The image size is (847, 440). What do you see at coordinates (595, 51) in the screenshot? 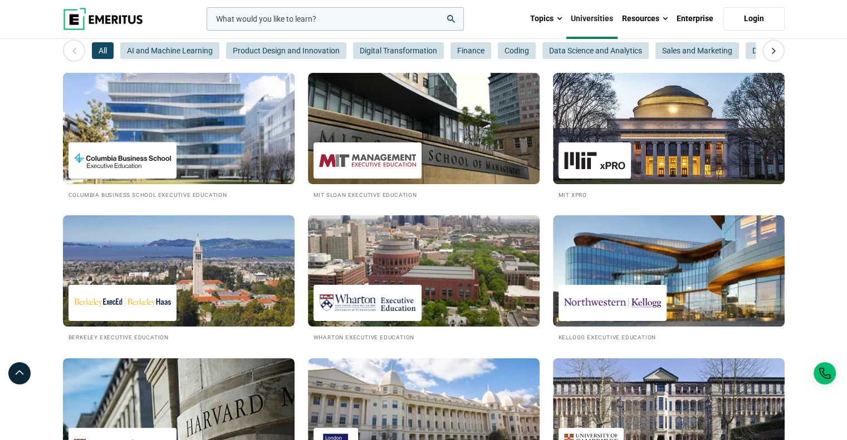
I see `span: Data Science and Analytics` at bounding box center [595, 51].